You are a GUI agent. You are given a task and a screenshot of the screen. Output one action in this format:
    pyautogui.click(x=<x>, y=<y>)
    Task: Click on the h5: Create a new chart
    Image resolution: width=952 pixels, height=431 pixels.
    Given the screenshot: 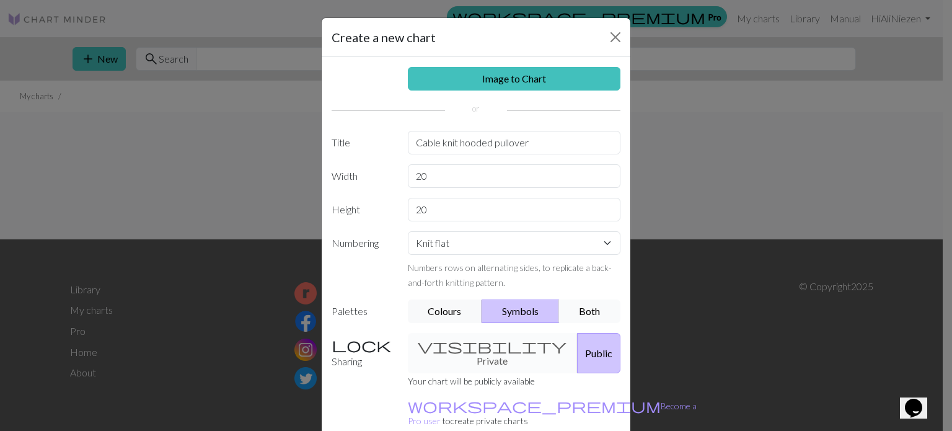 What is the action you would take?
    pyautogui.click(x=384, y=37)
    